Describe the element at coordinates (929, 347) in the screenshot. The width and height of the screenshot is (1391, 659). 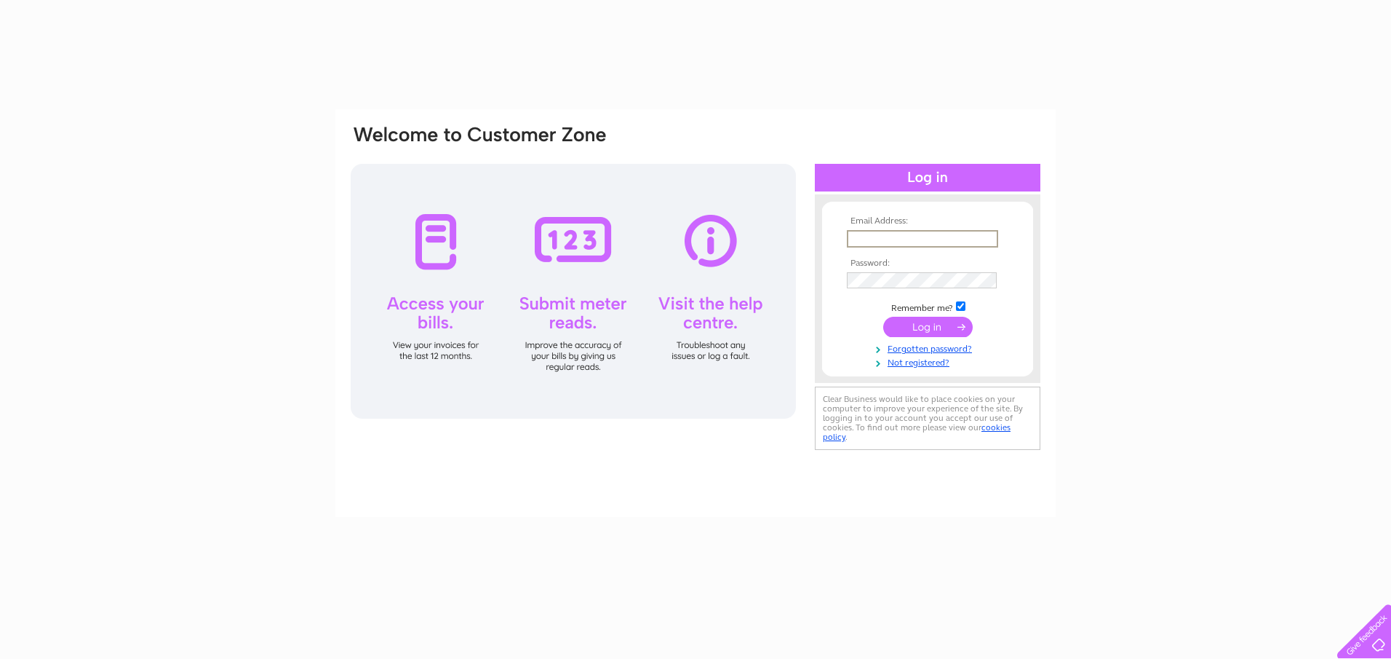
I see `a: Forgotten password?` at that location.